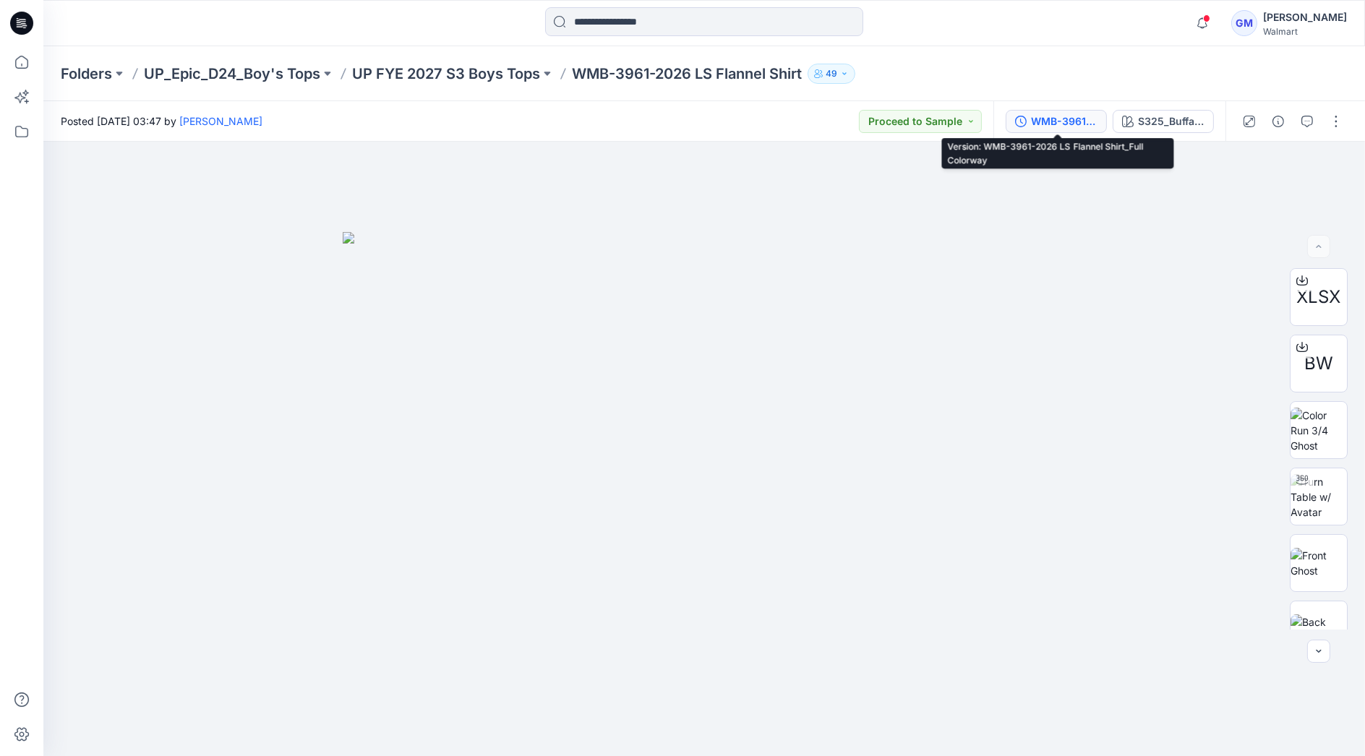 Image resolution: width=1365 pixels, height=756 pixels. What do you see at coordinates (1171, 121) in the screenshot?
I see `div: S325_Buffalo_Plaid_90%_Colorway_9B` at bounding box center [1171, 121].